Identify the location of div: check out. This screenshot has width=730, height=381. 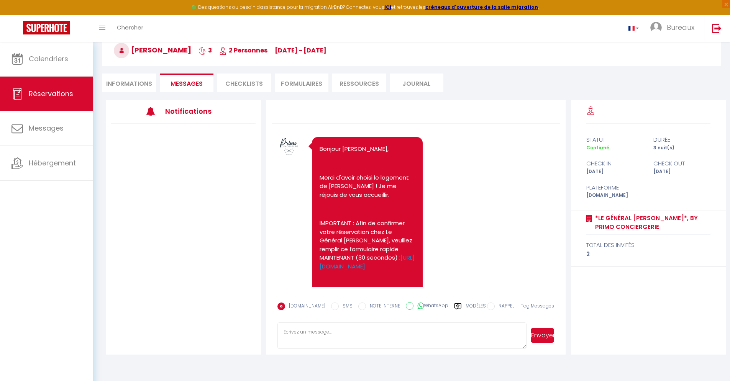
(682, 164).